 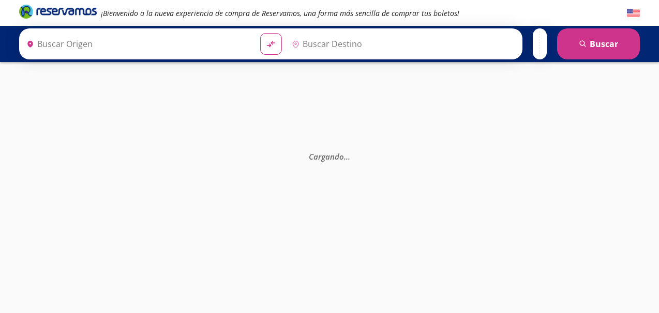 What do you see at coordinates (280, 13) in the screenshot?
I see `em: ¡Bienvenido a la nueva experiencia de compra de Reservamos, una forma más sencilla de comprar tus...` at bounding box center [280, 13].